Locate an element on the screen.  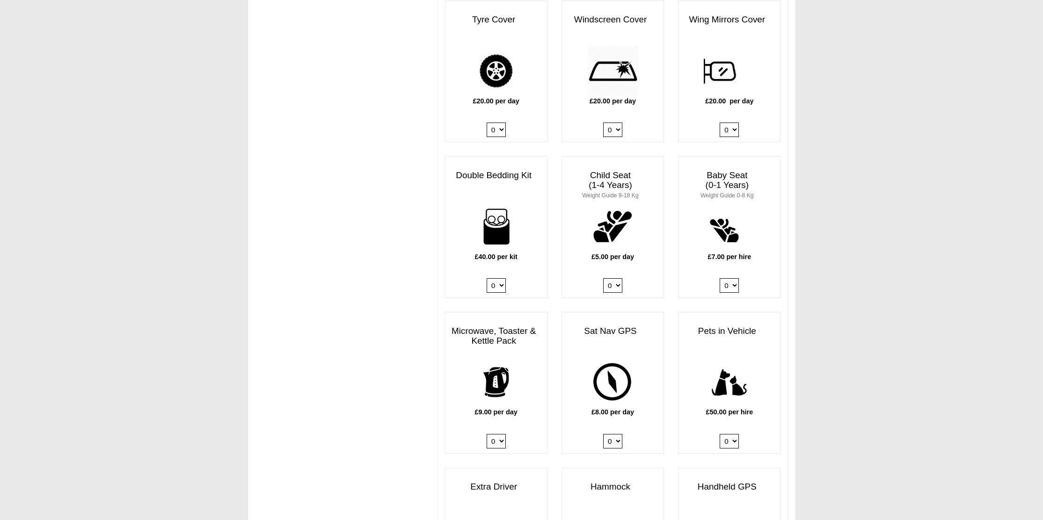
img: tyre.png is located at coordinates (496, 71).